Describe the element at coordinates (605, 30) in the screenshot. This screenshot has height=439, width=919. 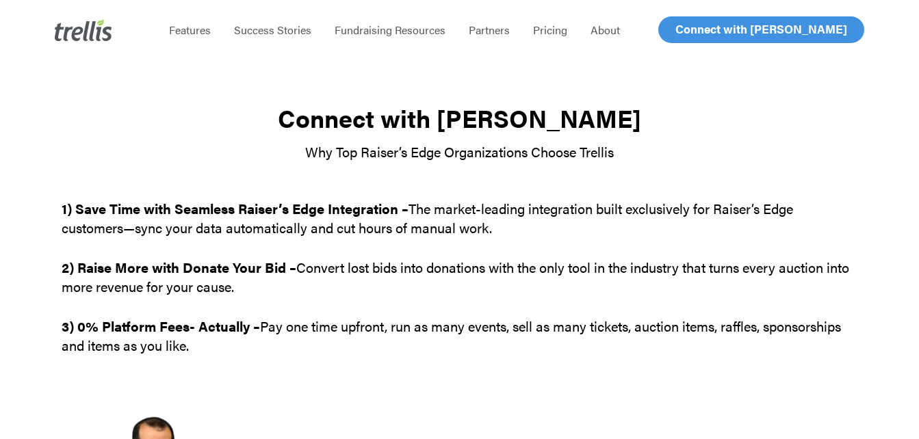
I see `a: About` at that location.